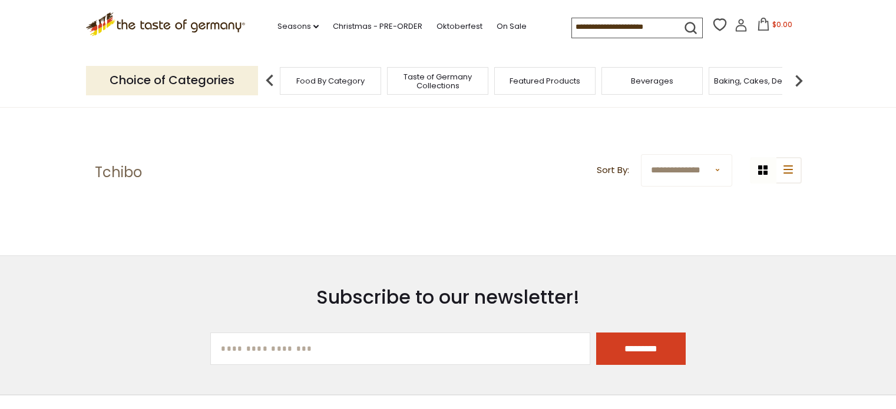 The height and width of the screenshot is (409, 896). I want to click on a: Oktoberfest, so click(459, 26).